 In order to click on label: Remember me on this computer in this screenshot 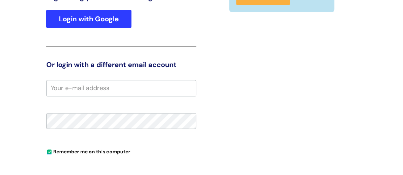, I will do `click(88, 151)`.